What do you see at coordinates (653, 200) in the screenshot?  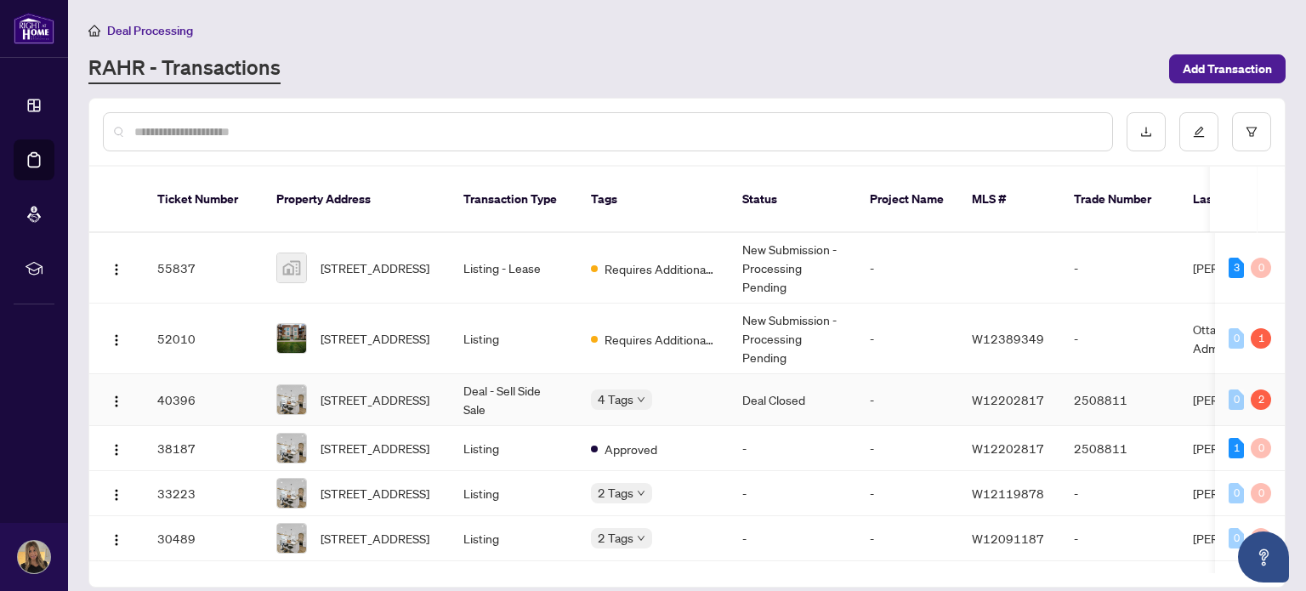 I see `th: Tags` at bounding box center [653, 200].